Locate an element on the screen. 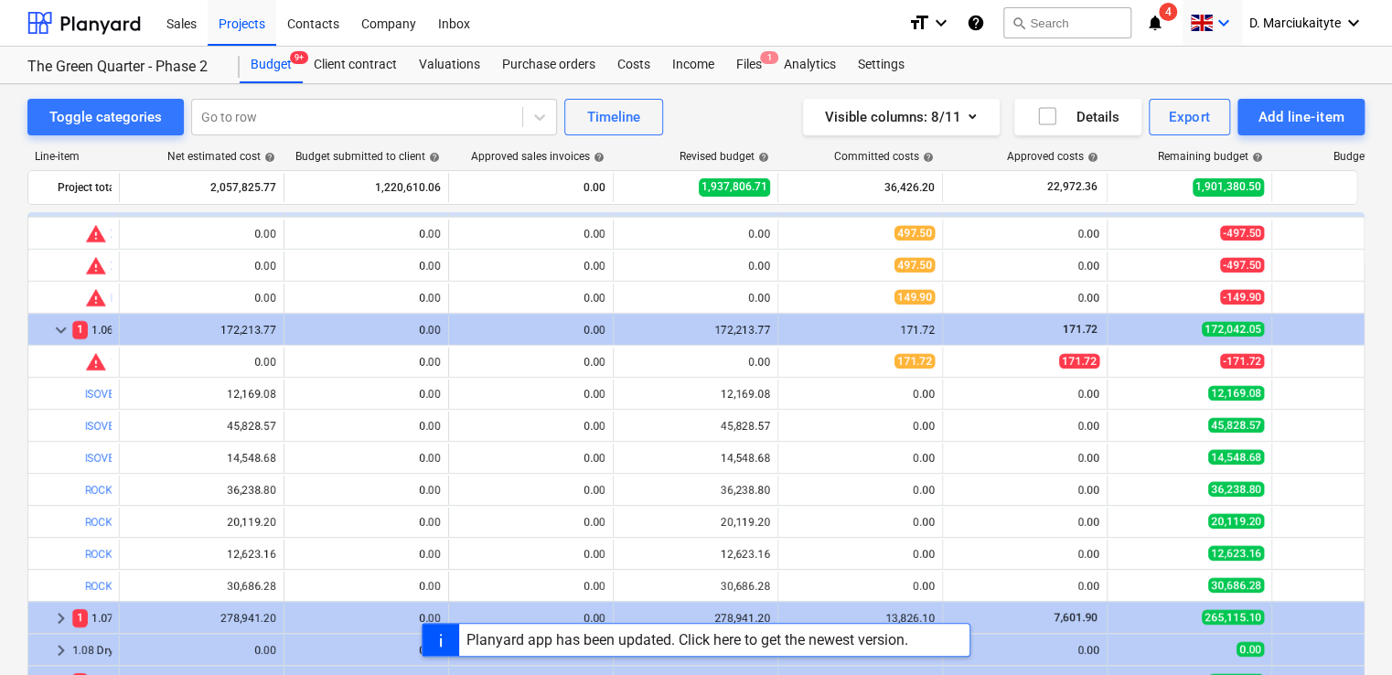  div: 30,686.28 is located at coordinates (201, 586).